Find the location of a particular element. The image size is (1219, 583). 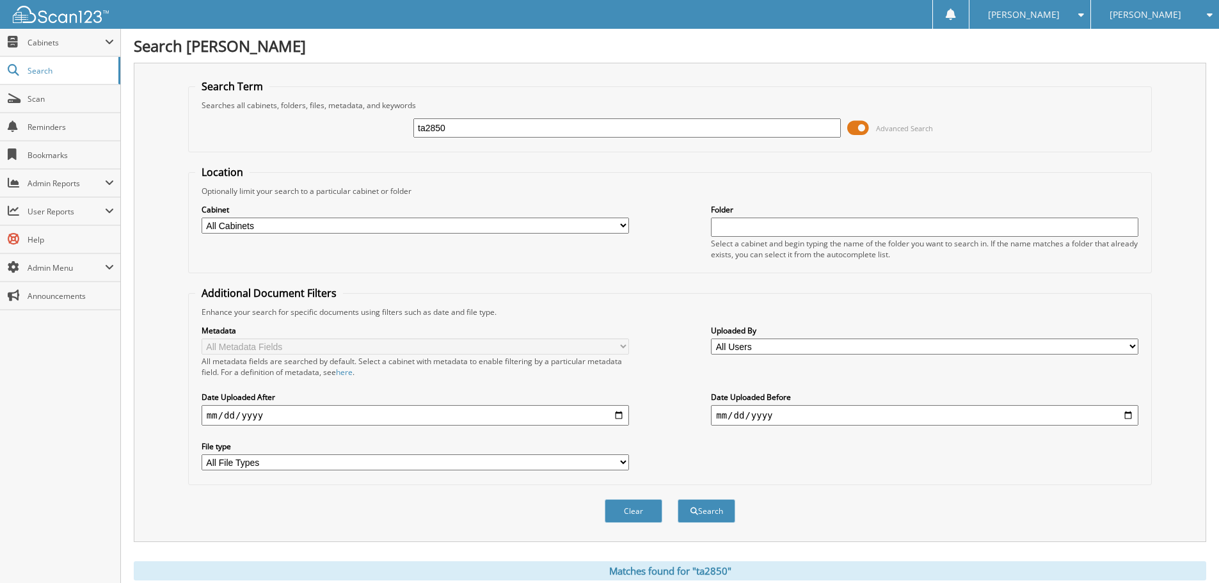

span: Reminders is located at coordinates (70, 127).